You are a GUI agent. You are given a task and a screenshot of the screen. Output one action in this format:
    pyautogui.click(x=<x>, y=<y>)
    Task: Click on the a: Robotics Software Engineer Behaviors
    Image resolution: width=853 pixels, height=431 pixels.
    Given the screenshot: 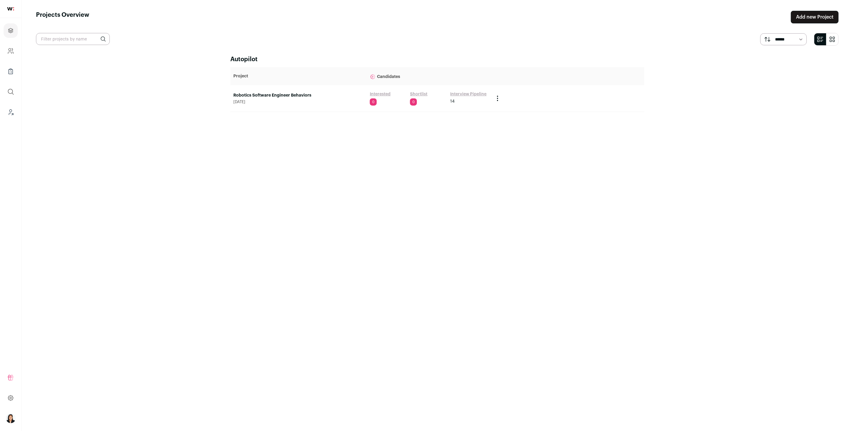 What is the action you would take?
    pyautogui.click(x=299, y=95)
    